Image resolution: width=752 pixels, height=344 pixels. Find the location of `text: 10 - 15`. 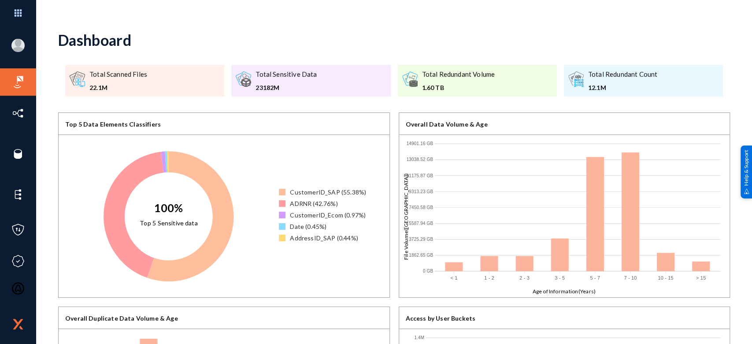

text: 10 - 15 is located at coordinates (666, 278).